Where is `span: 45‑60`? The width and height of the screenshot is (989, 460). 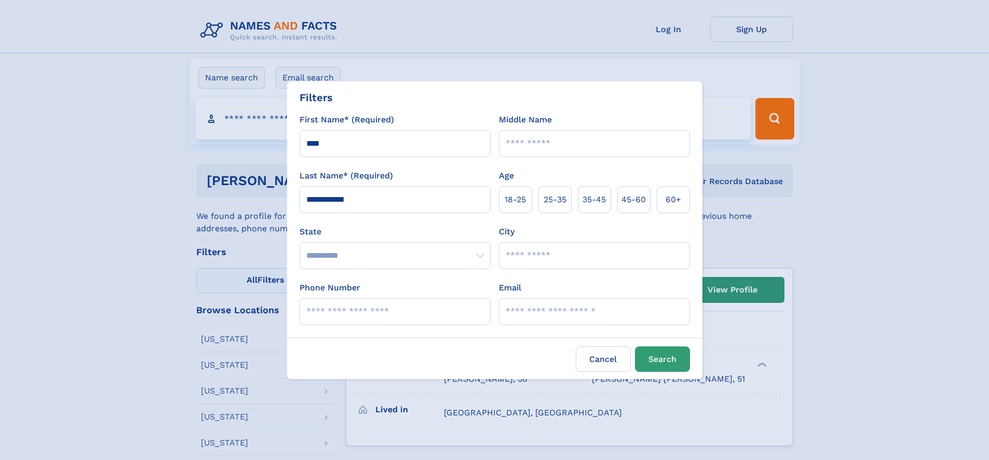
span: 45‑60 is located at coordinates (633, 200).